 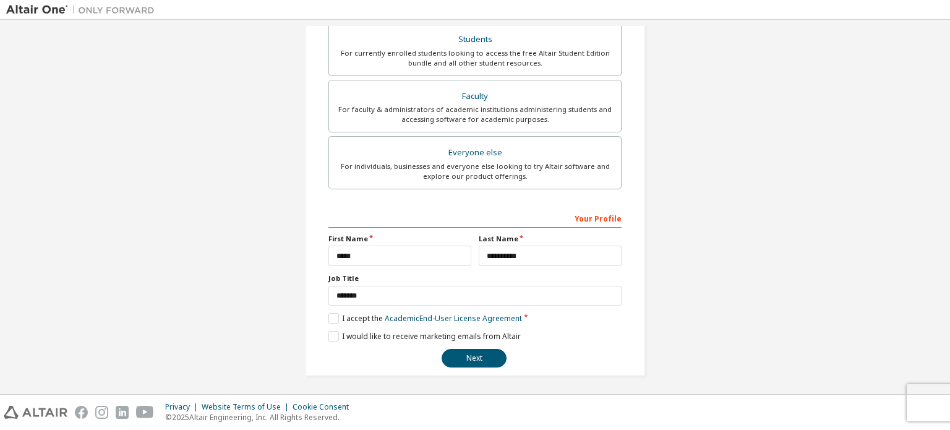 I want to click on img: Altair One, so click(x=84, y=10).